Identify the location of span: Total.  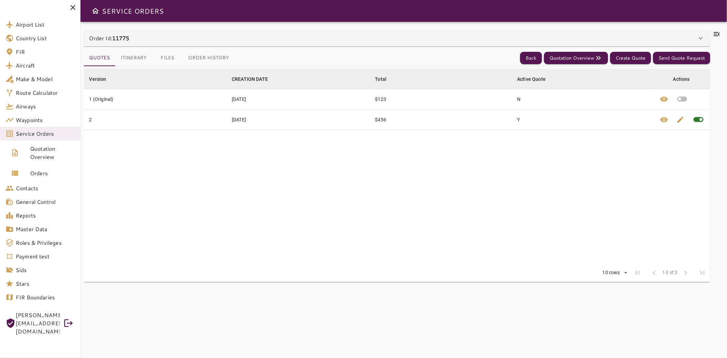
(385, 79).